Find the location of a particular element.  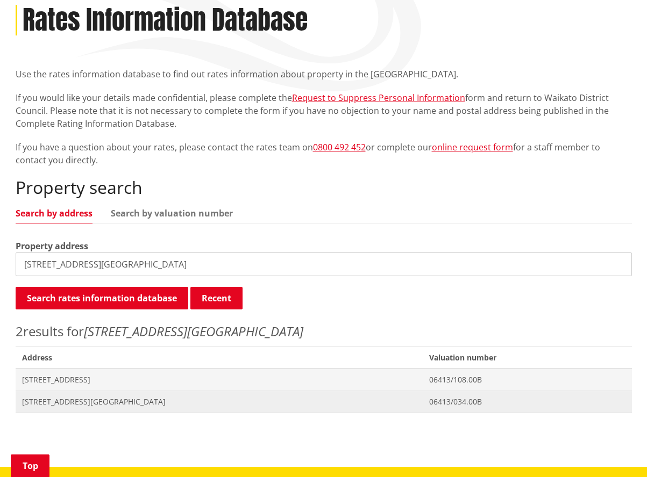

p: results for is located at coordinates (324, 332).